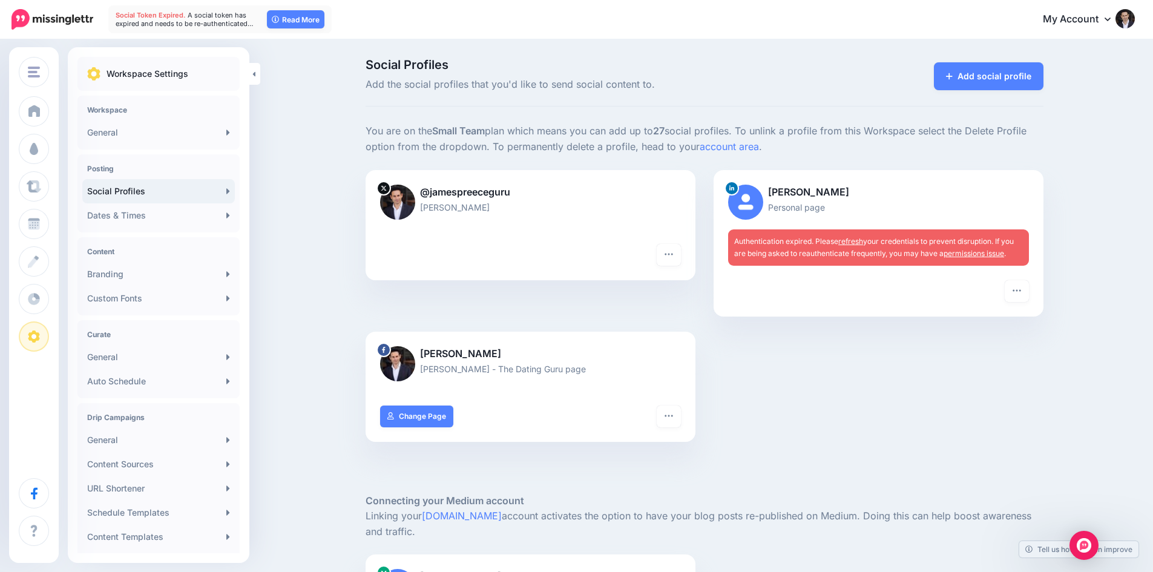  I want to click on p: Personal page, so click(878, 207).